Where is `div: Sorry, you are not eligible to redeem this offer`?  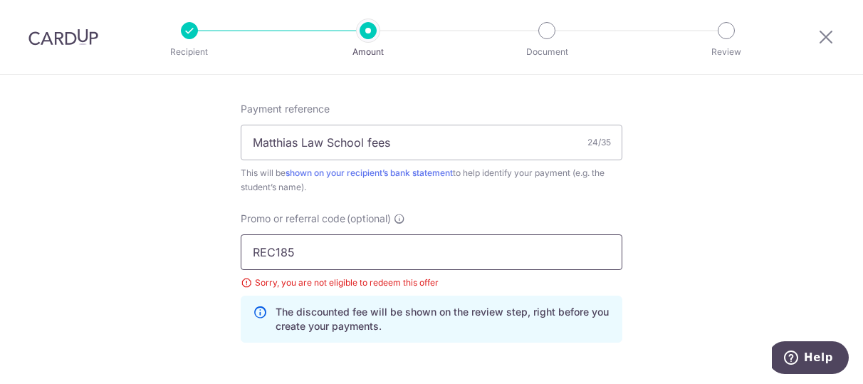
div: Sorry, you are not eligible to redeem this offer is located at coordinates (432, 283).